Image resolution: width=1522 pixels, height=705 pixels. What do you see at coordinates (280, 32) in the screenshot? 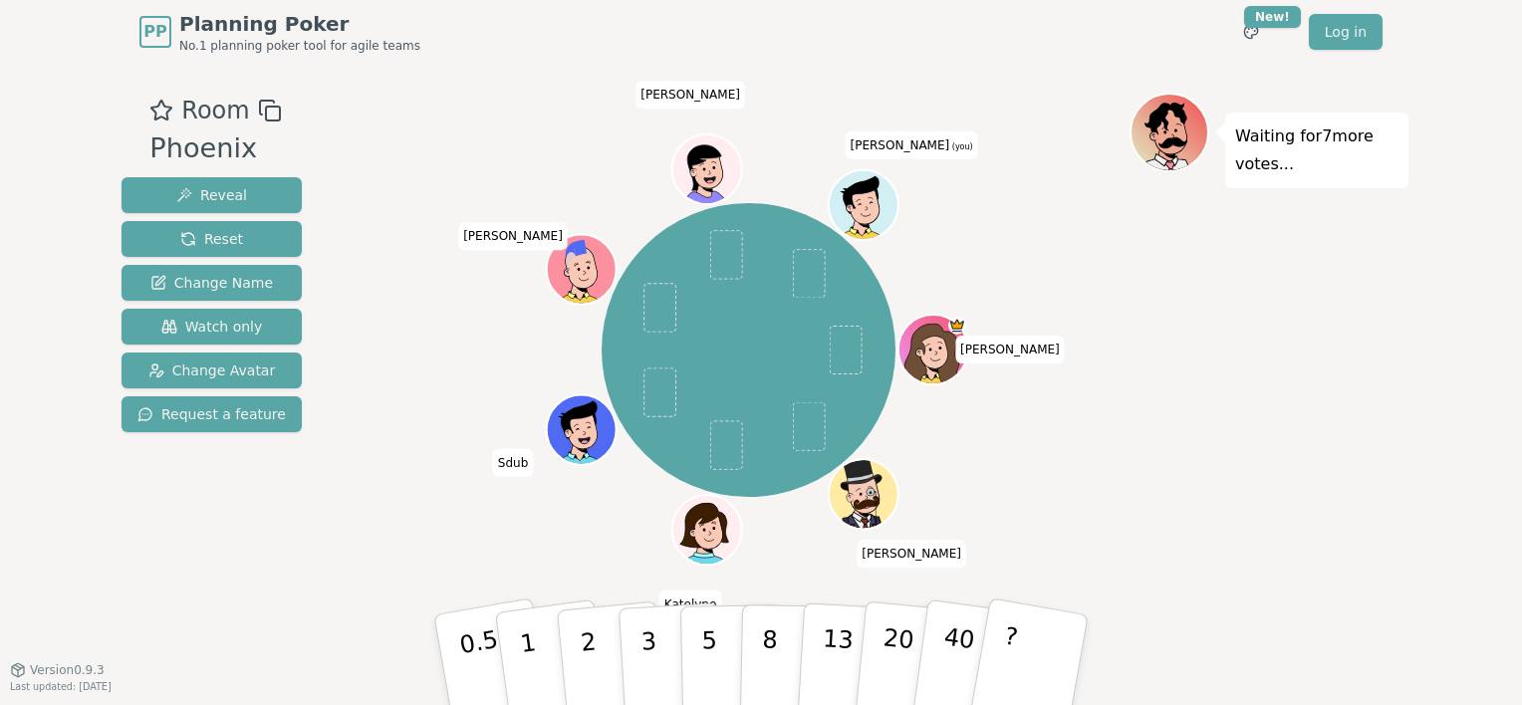
I see `a: PPPlanning PokerNo.1 planning poker tool for agile teams` at bounding box center [280, 32].